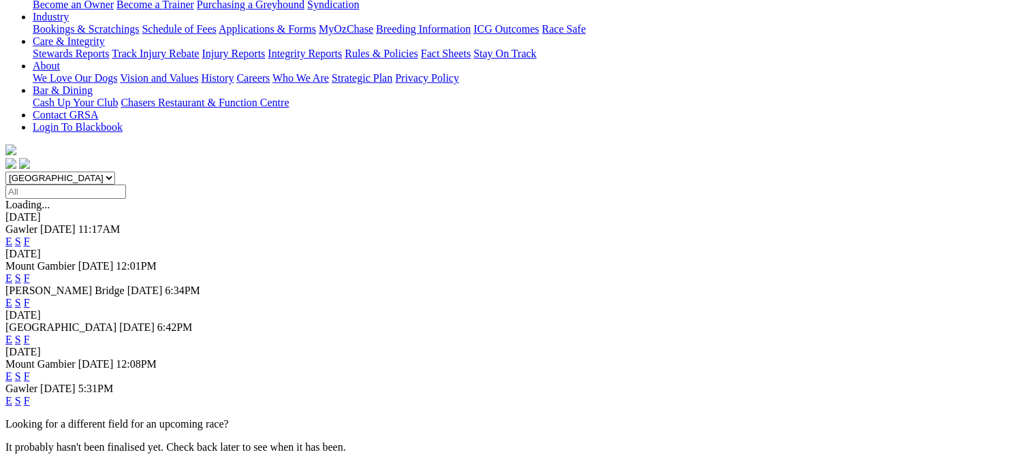 This screenshot has height=463, width=1036. I want to click on a: Bookings & Scratchings, so click(86, 29).